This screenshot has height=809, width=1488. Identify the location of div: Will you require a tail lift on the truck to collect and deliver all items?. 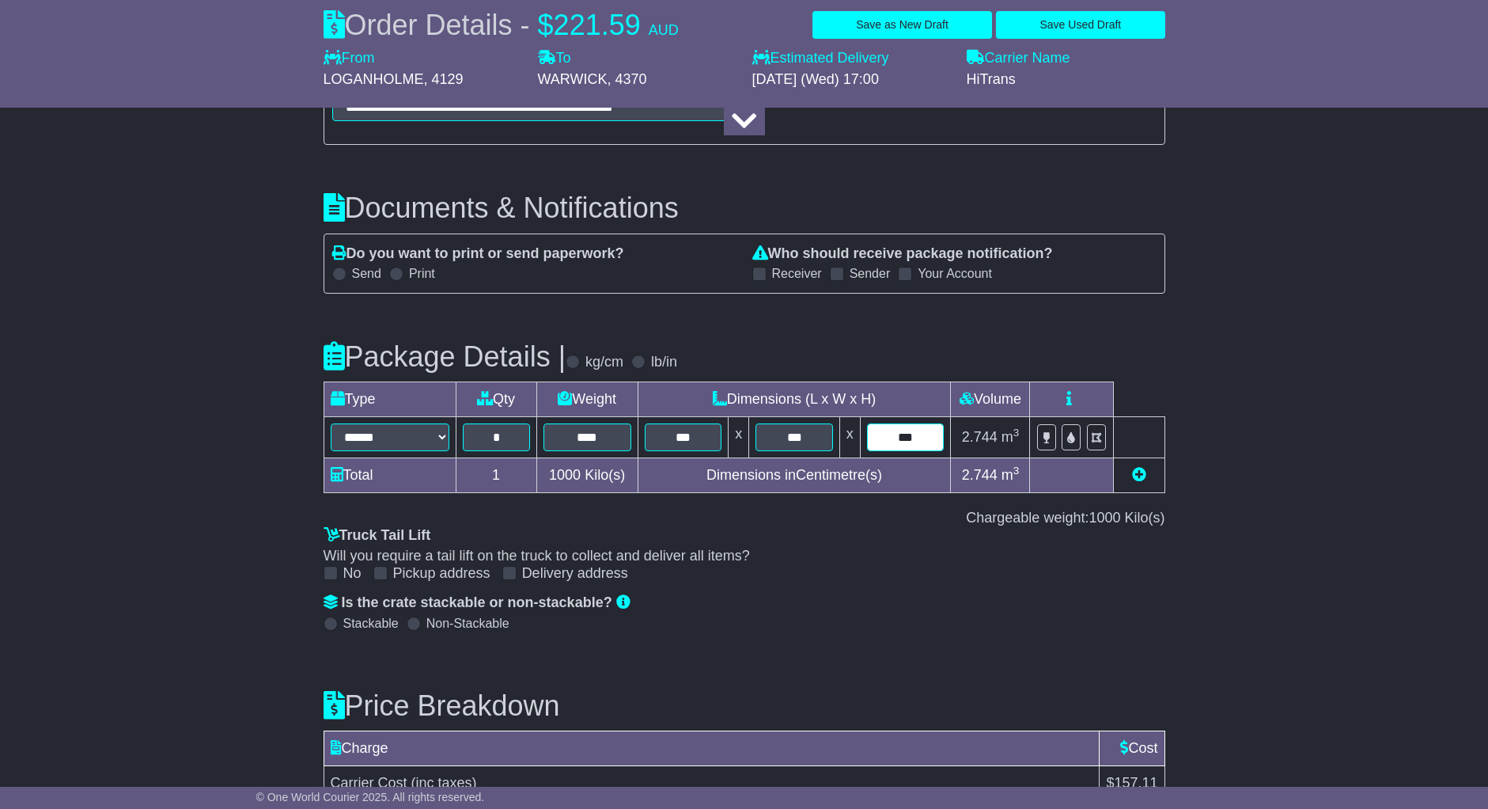
(745, 556).